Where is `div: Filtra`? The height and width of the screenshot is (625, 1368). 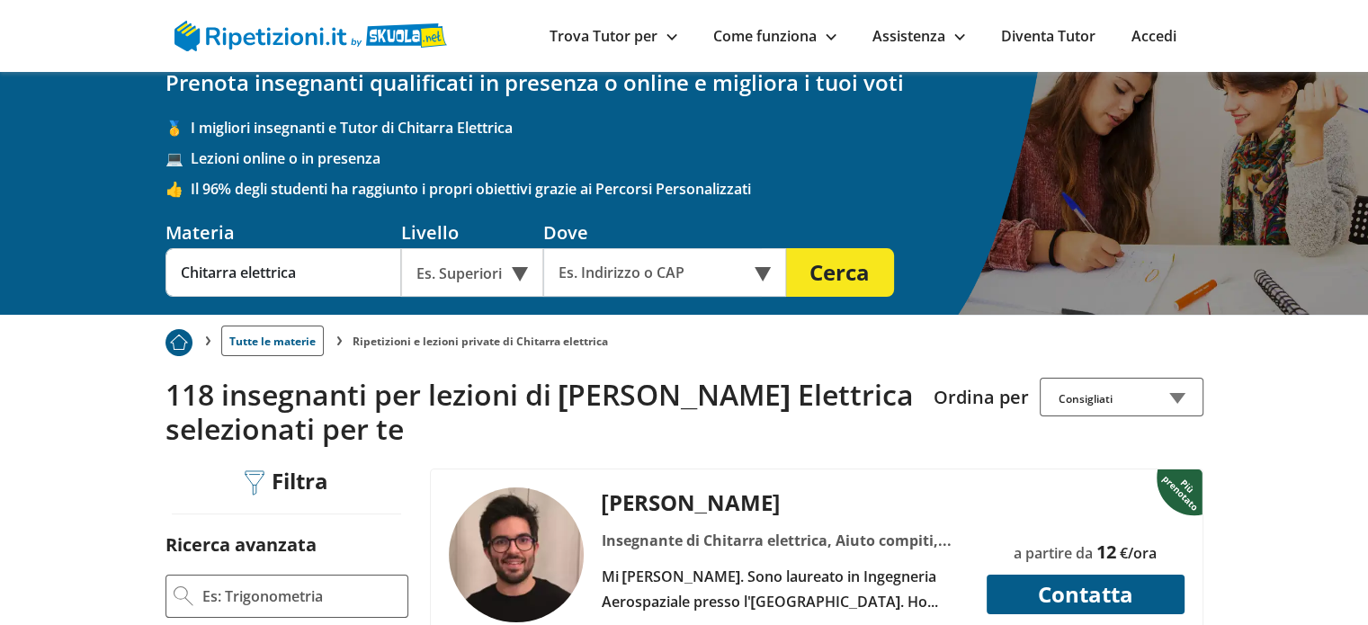 div: Filtra is located at coordinates (287, 482).